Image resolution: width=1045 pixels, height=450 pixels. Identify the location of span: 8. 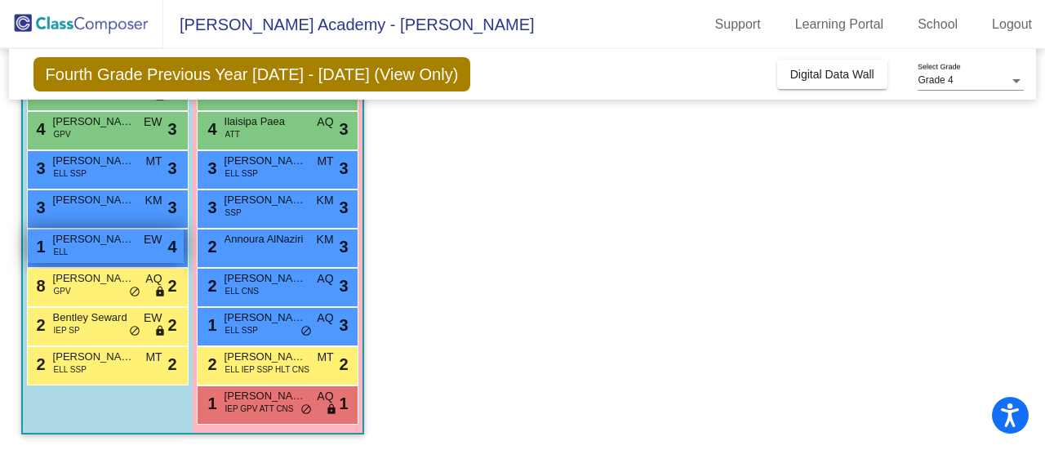
(39, 286).